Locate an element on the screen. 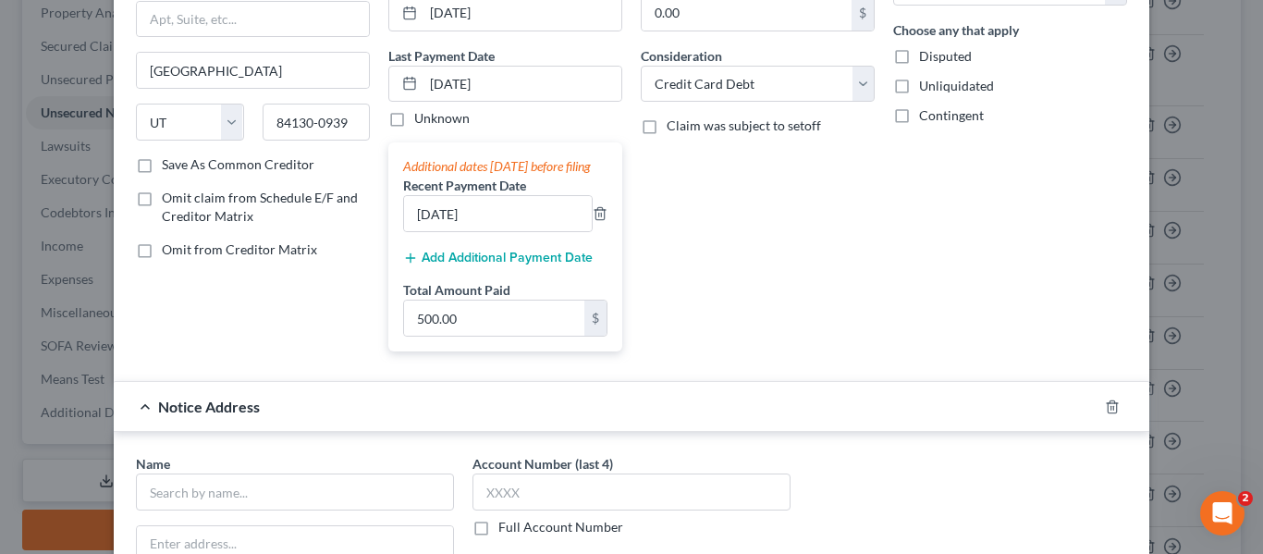 The height and width of the screenshot is (554, 1263). label: Full Account Number is located at coordinates (560, 527).